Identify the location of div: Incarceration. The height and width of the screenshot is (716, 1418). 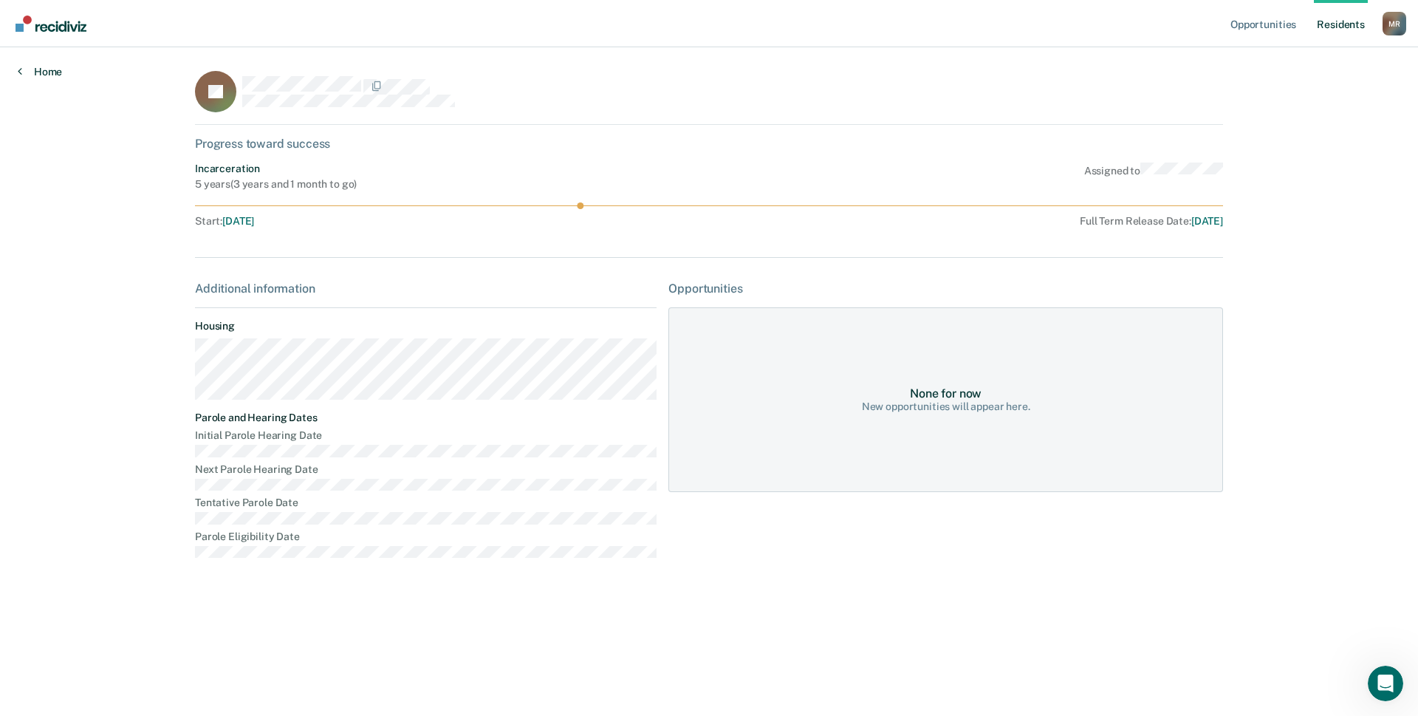
(275, 168).